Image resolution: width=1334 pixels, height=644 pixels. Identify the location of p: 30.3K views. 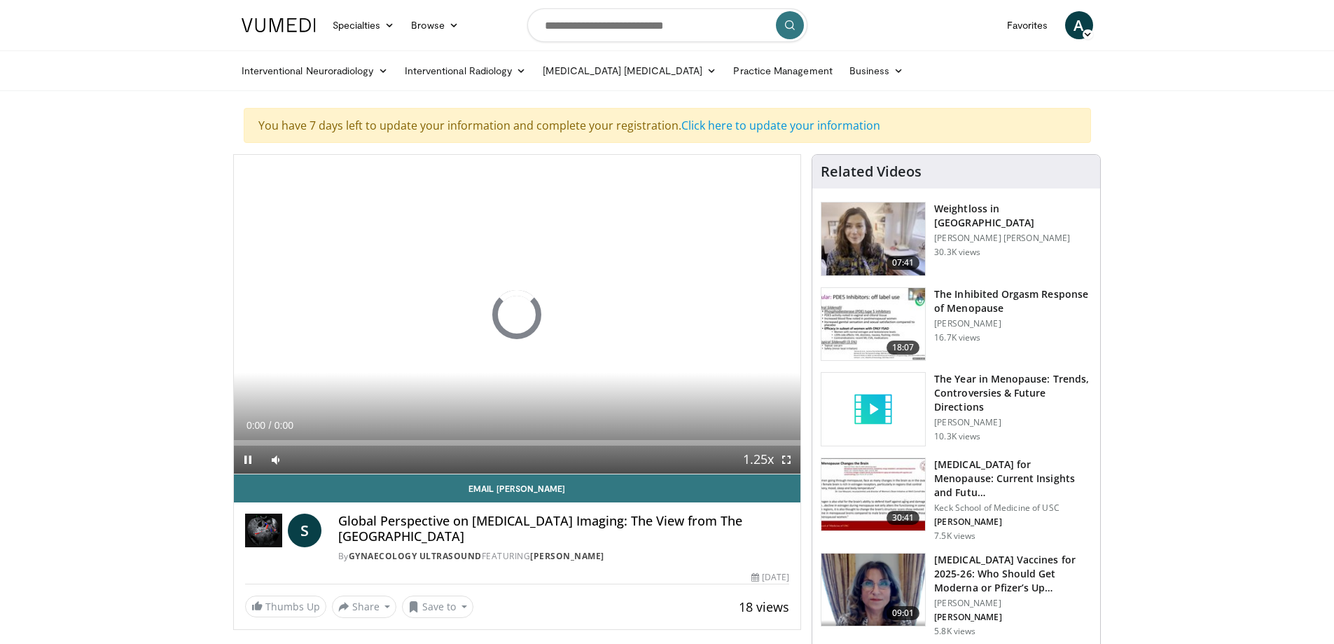
(957, 252).